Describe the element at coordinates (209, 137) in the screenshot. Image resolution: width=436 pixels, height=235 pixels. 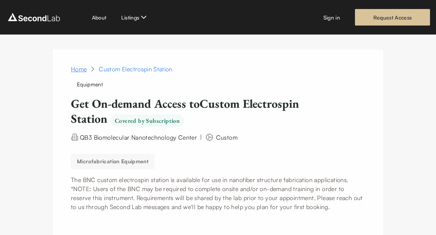
I see `img: manufacturer` at that location.